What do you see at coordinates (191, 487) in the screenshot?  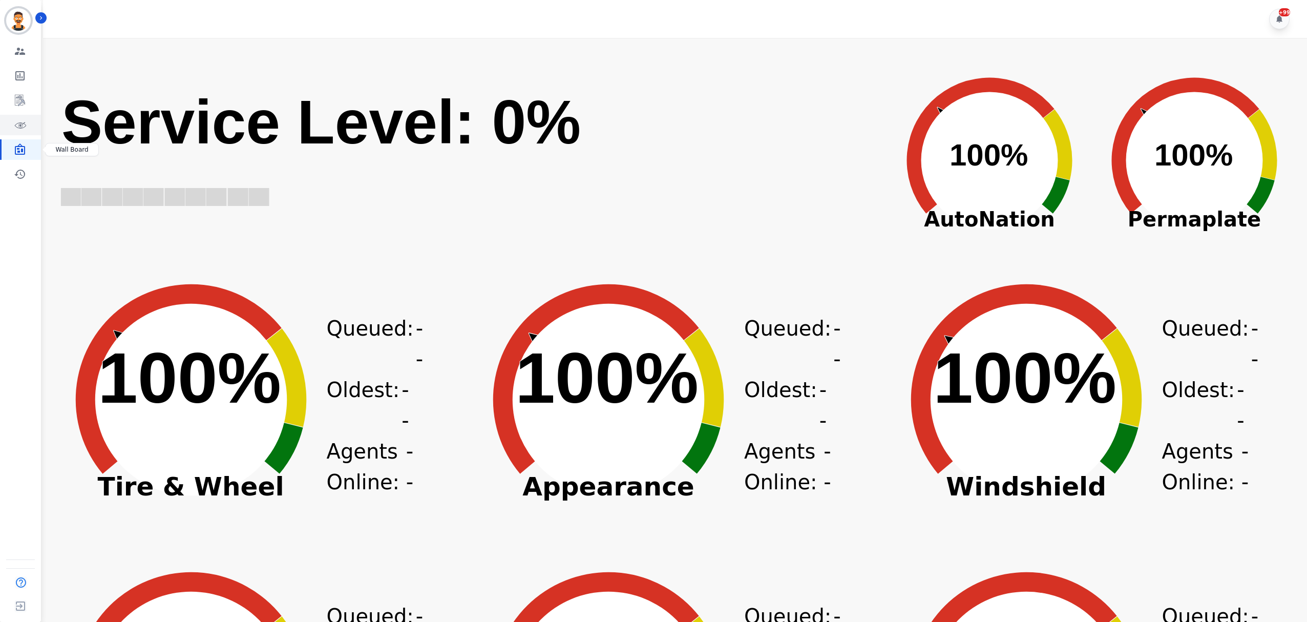 I see `span: Tire & Wheel` at bounding box center [191, 487].